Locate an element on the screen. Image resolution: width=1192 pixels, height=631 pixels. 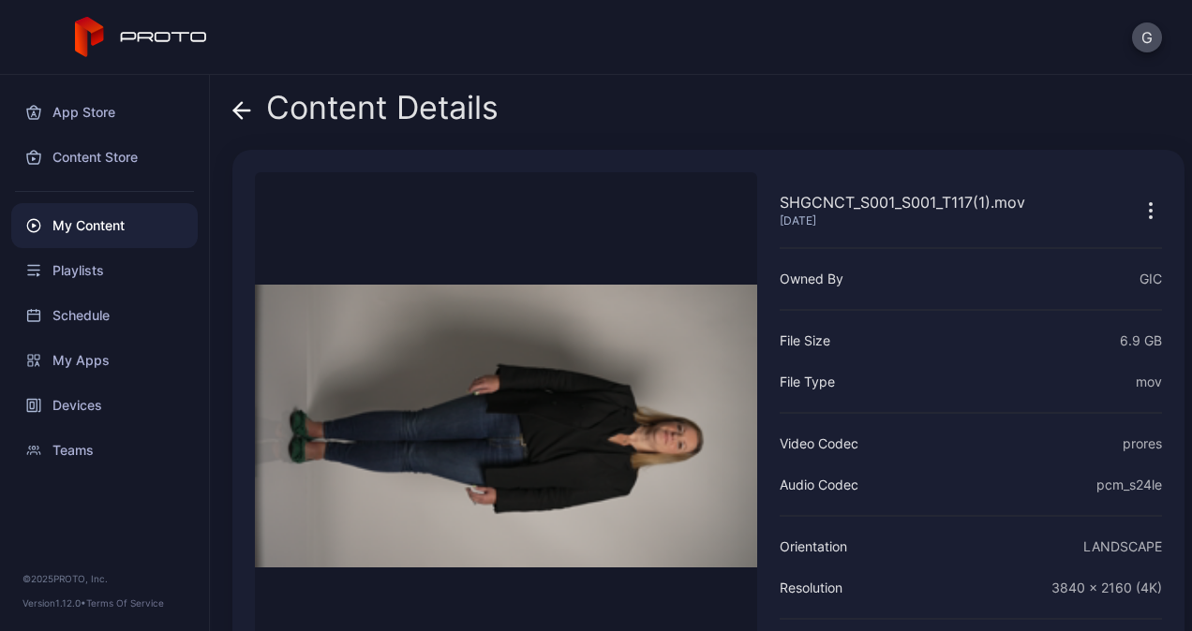
button: G is located at coordinates (1147, 37).